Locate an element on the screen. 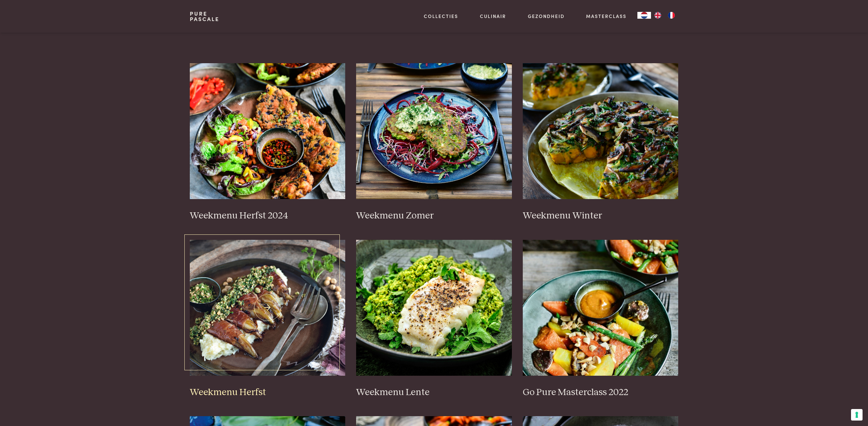 Image resolution: width=868 pixels, height=426 pixels. button: Uw voorkeuren voor toestemming voor trackingtechnologieën is located at coordinates (856, 415).